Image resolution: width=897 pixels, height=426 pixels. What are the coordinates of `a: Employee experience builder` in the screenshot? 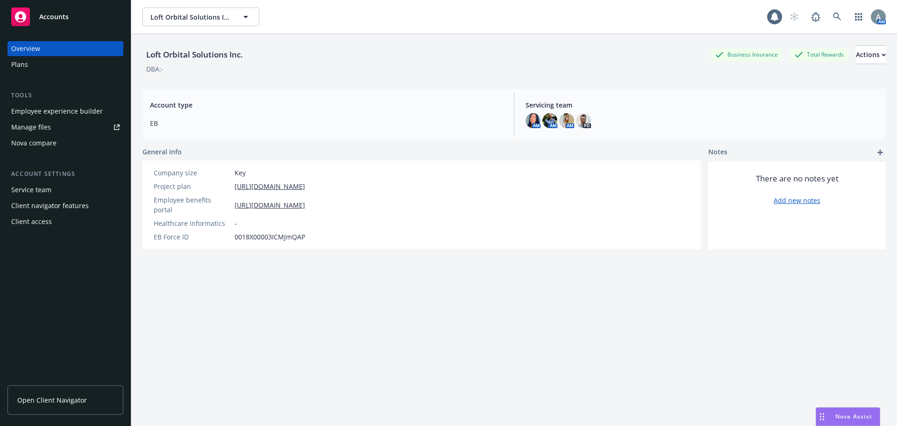 It's located at (65, 111).